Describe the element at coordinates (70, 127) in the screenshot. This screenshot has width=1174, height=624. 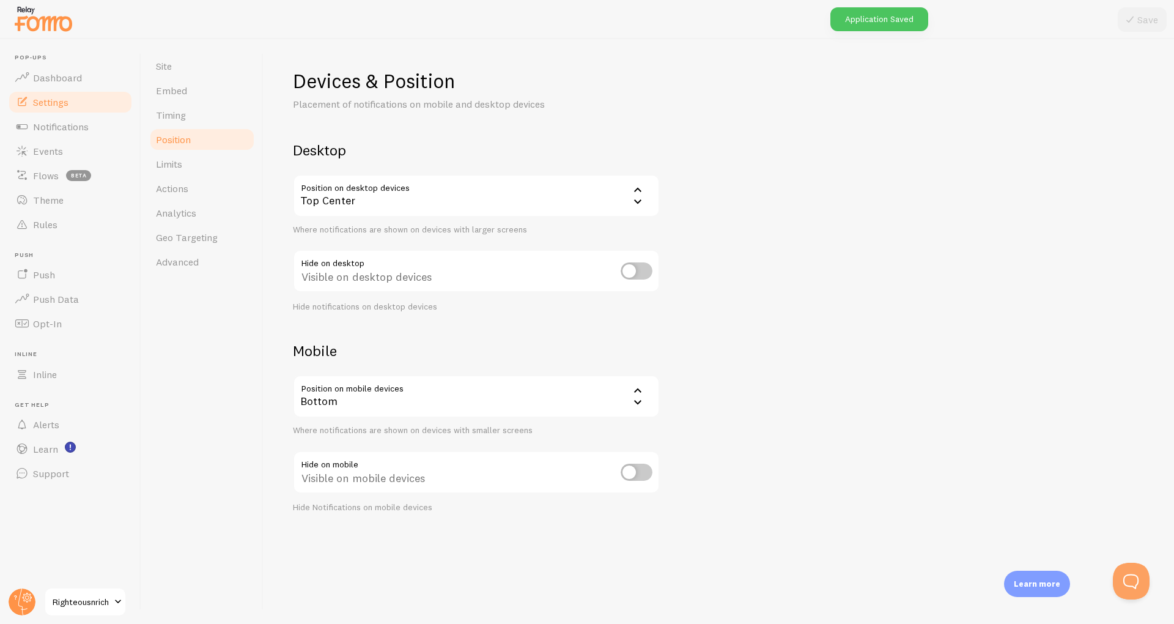
I see `a: Notifications` at that location.